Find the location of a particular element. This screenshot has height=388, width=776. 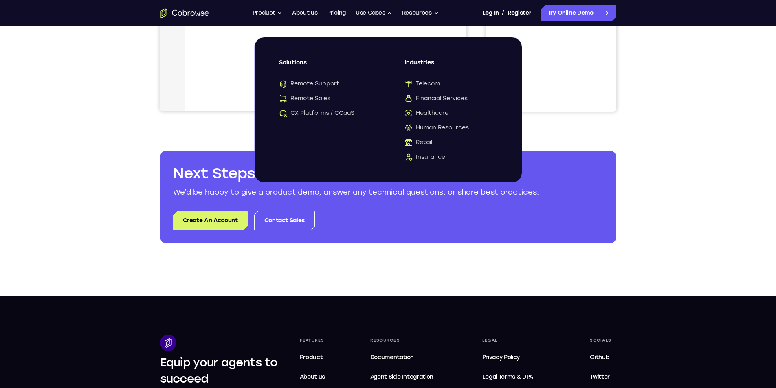

div: Online is located at coordinates (101, 53).